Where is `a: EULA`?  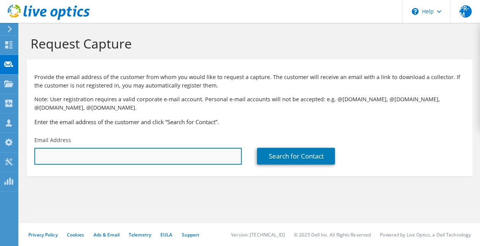 a: EULA is located at coordinates (166, 234).